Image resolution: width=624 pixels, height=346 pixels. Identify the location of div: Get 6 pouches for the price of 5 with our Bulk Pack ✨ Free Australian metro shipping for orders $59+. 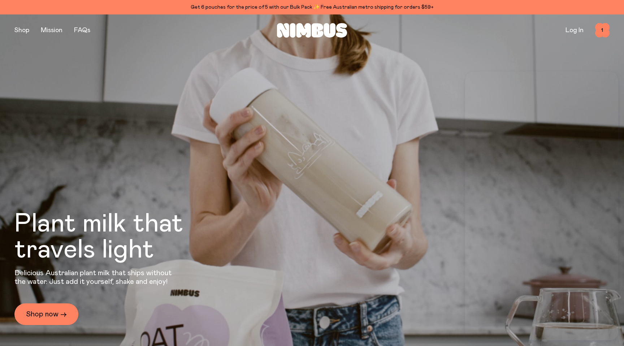
(312, 7).